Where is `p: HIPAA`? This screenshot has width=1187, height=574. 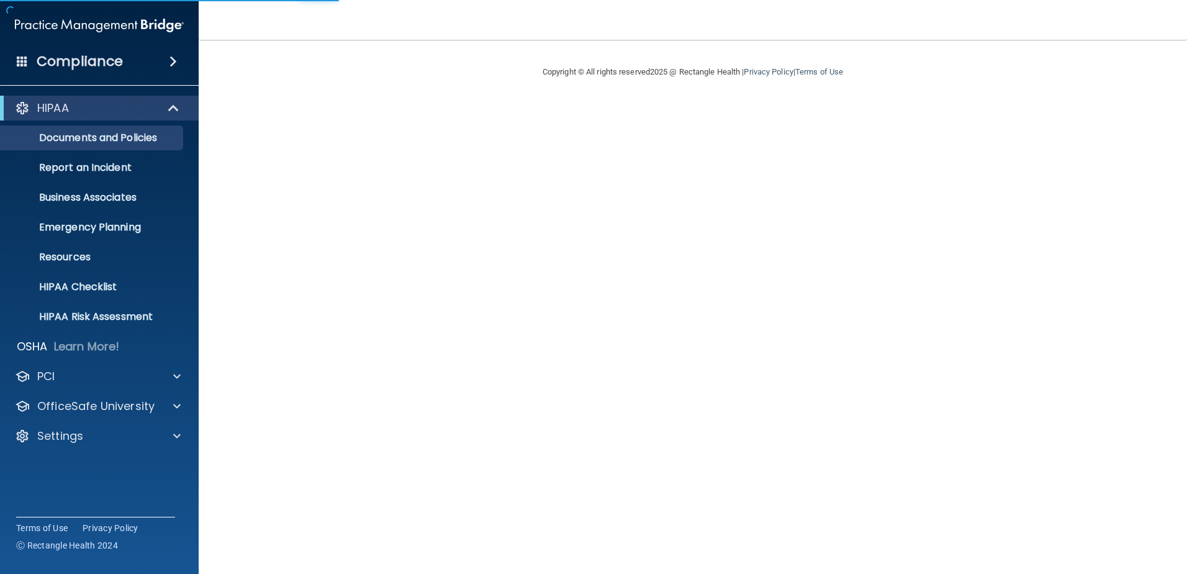
p: HIPAA is located at coordinates (53, 108).